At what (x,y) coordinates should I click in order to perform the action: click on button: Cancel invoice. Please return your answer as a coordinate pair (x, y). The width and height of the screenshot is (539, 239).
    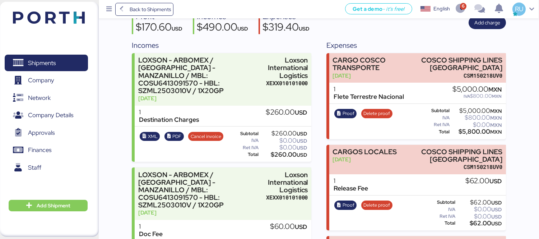
    Looking at the image, I should click on (206, 136).